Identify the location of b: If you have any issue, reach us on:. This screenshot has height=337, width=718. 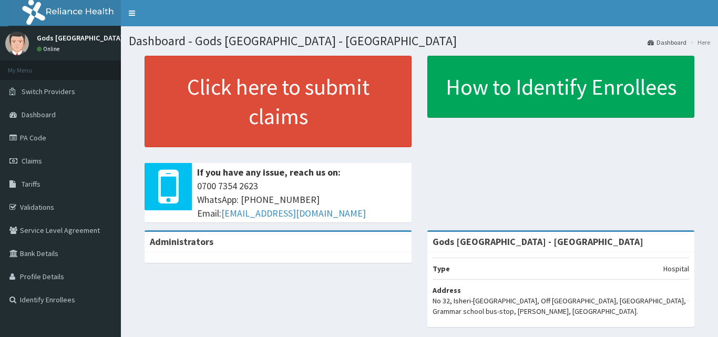
(268, 172).